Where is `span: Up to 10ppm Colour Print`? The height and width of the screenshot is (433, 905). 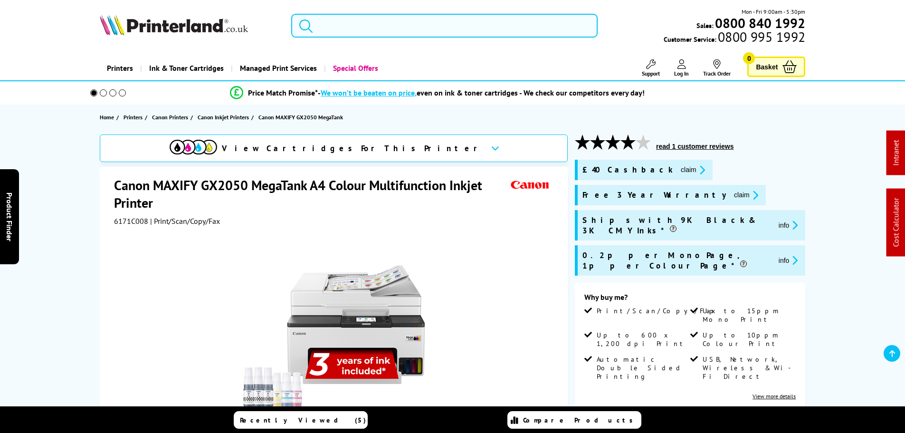 span: Up to 10ppm Colour Print is located at coordinates (748, 339).